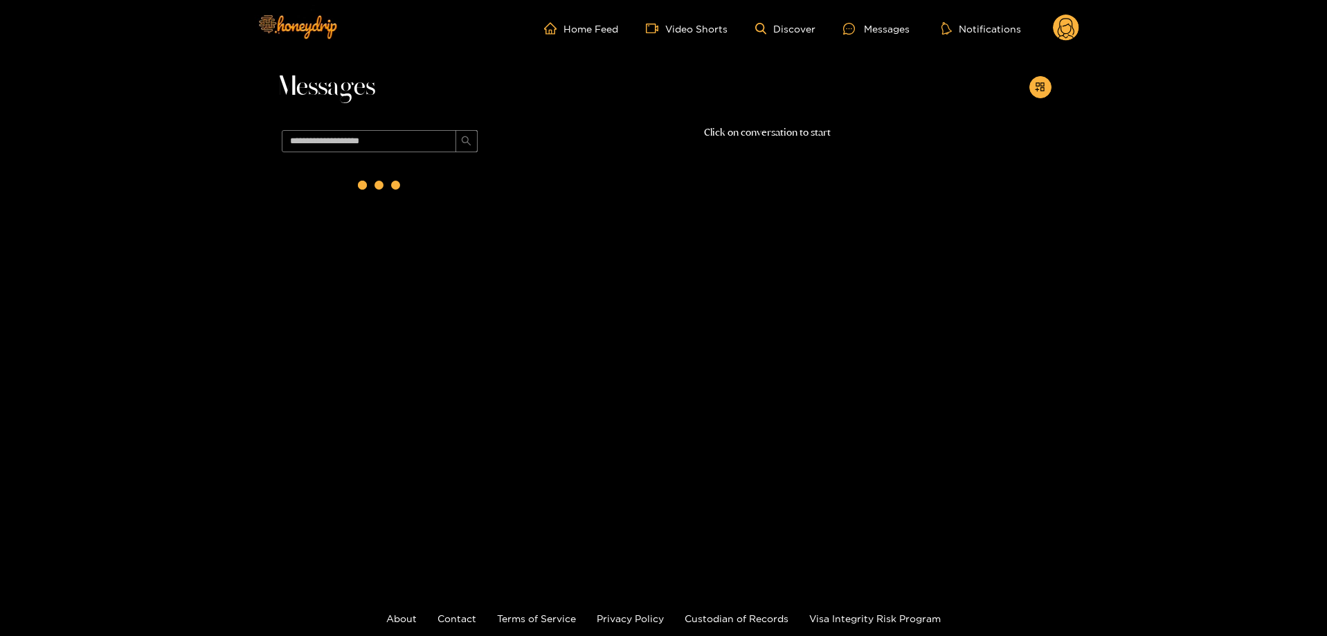  I want to click on span: search, so click(466, 141).